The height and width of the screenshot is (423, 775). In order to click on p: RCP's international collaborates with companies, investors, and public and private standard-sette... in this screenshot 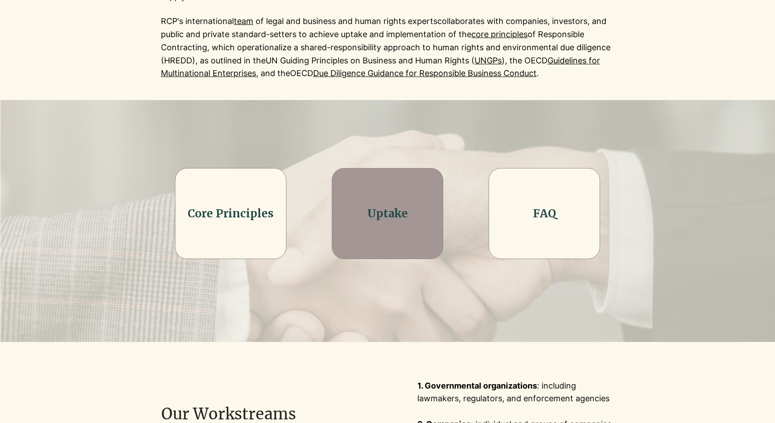, I will do `click(387, 48)`.